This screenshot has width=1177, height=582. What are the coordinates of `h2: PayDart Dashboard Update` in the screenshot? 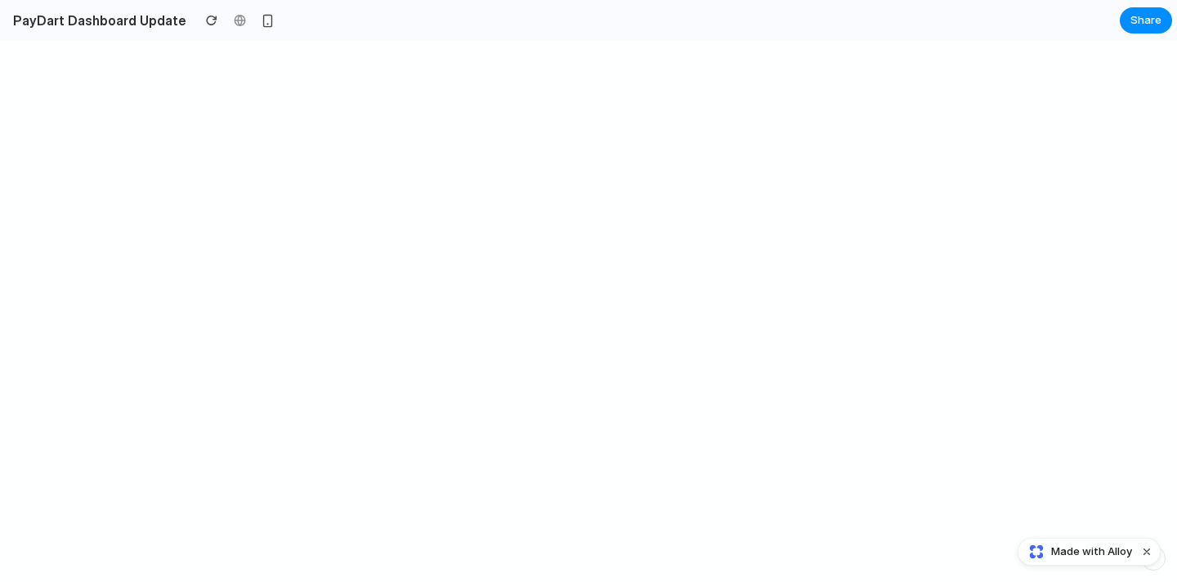 It's located at (96, 20).